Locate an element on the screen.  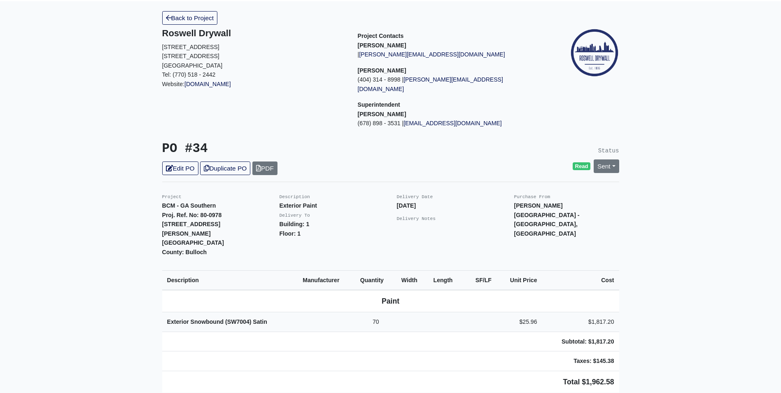
strong: Building: 1 is located at coordinates (294, 224).